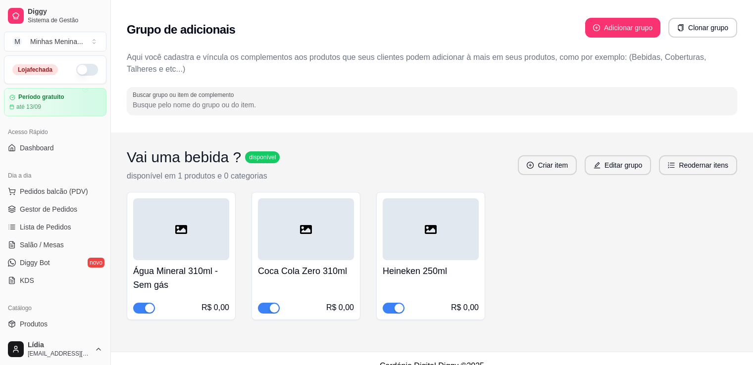 The image size is (753, 365). Describe the element at coordinates (56, 42) in the screenshot. I see `div: Minhas Menina ...` at that location.